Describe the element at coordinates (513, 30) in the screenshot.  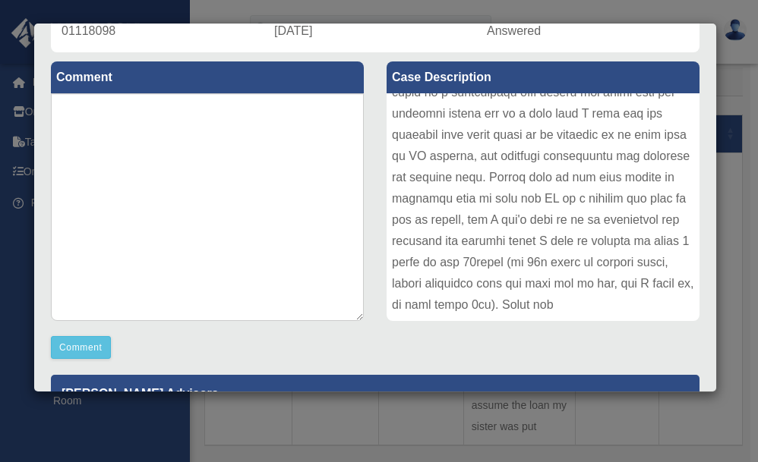
I see `span: Answered` at that location.